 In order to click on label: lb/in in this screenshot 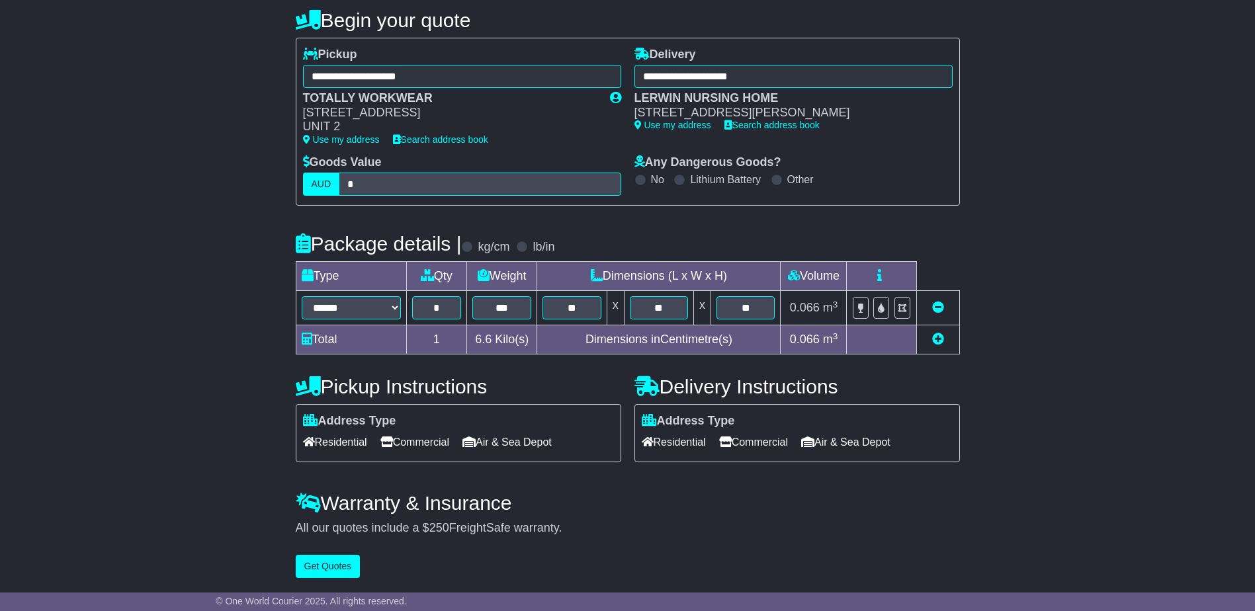, I will do `click(543, 247)`.